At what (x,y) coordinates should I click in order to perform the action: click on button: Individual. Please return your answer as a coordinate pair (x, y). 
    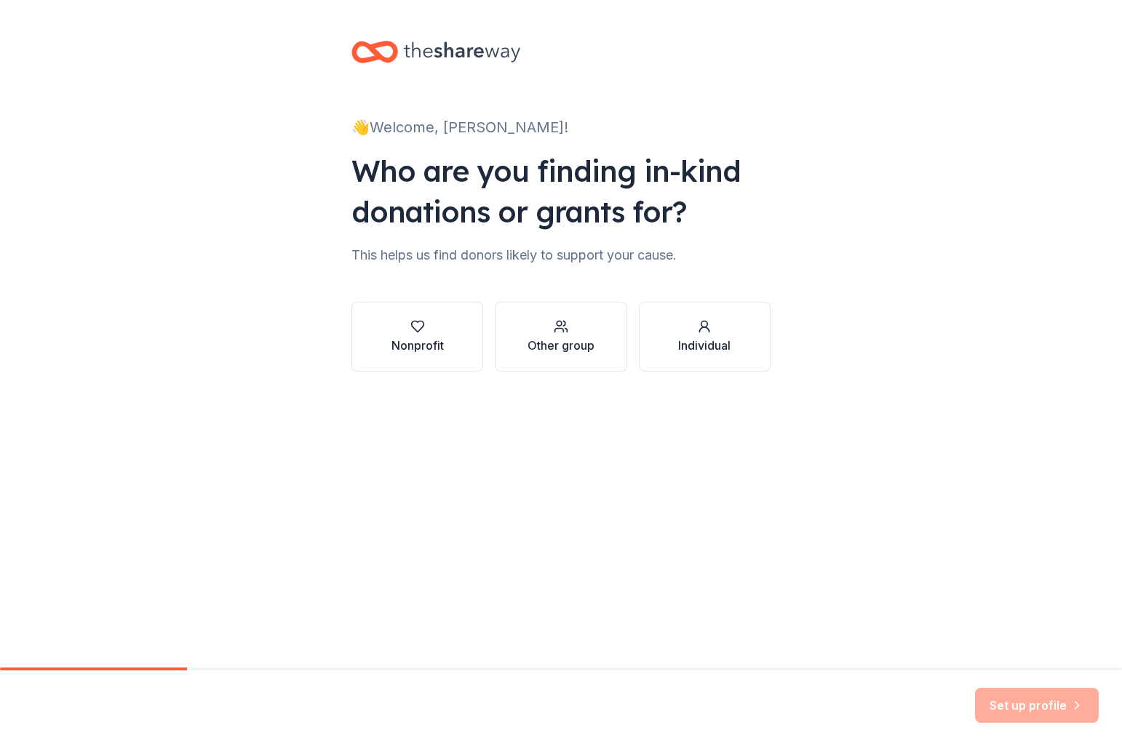
    Looking at the image, I should click on (704, 337).